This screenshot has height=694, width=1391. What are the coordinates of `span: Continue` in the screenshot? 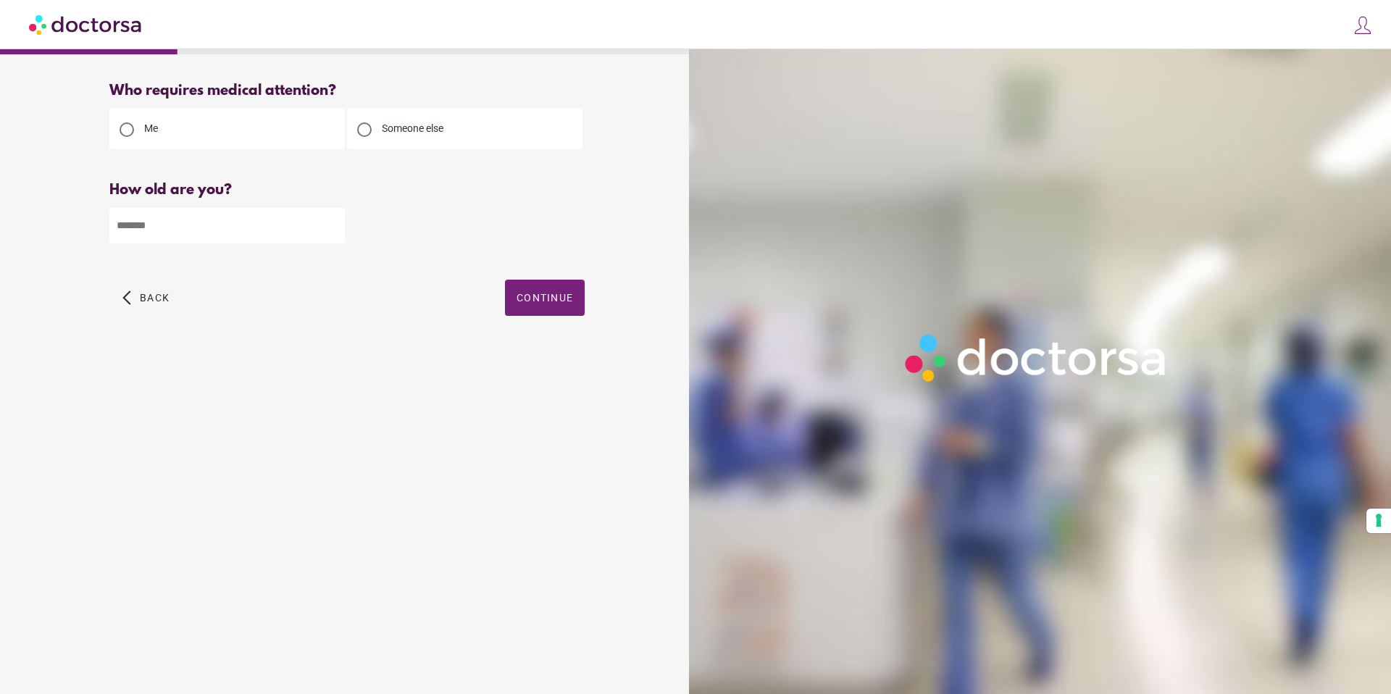 It's located at (545, 298).